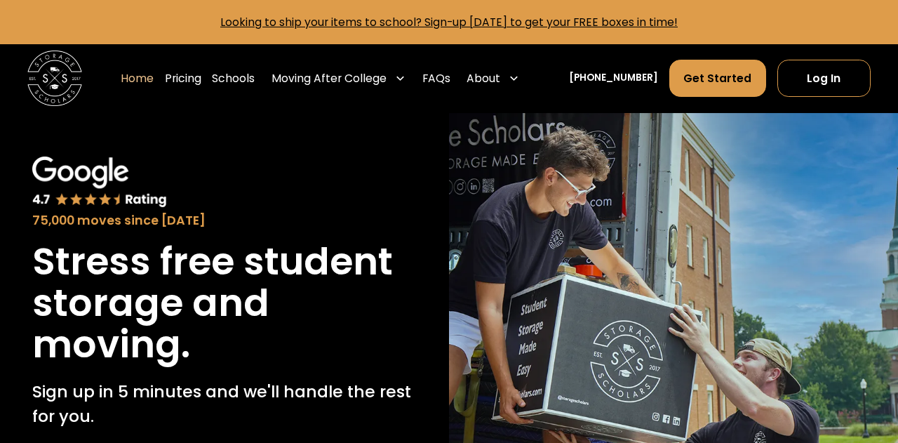 The image size is (898, 443). Describe the element at coordinates (225, 303) in the screenshot. I see `h1: Stress free student storage and moving.` at that location.